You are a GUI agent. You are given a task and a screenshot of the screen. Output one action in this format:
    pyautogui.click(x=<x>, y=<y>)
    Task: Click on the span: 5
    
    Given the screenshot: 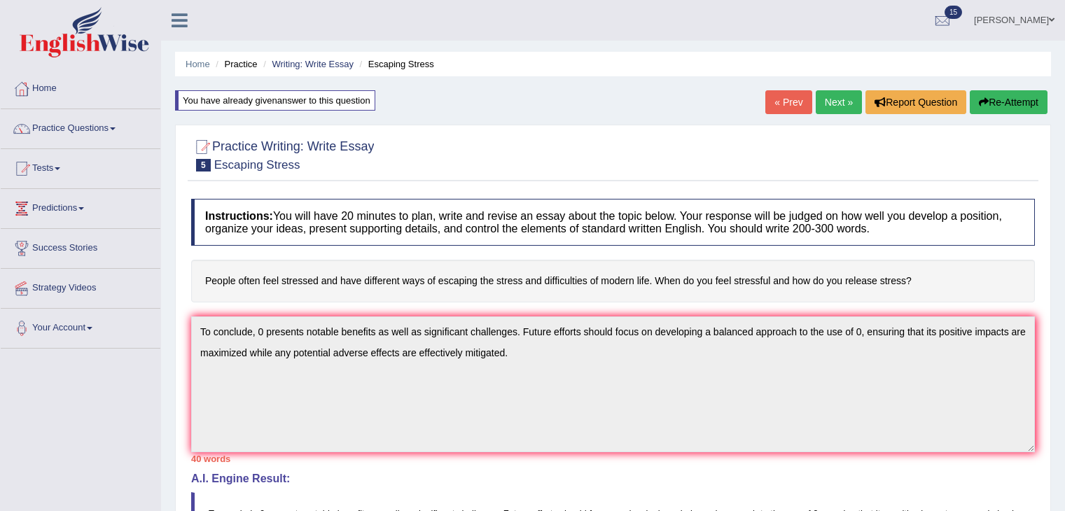 What is the action you would take?
    pyautogui.click(x=203, y=165)
    